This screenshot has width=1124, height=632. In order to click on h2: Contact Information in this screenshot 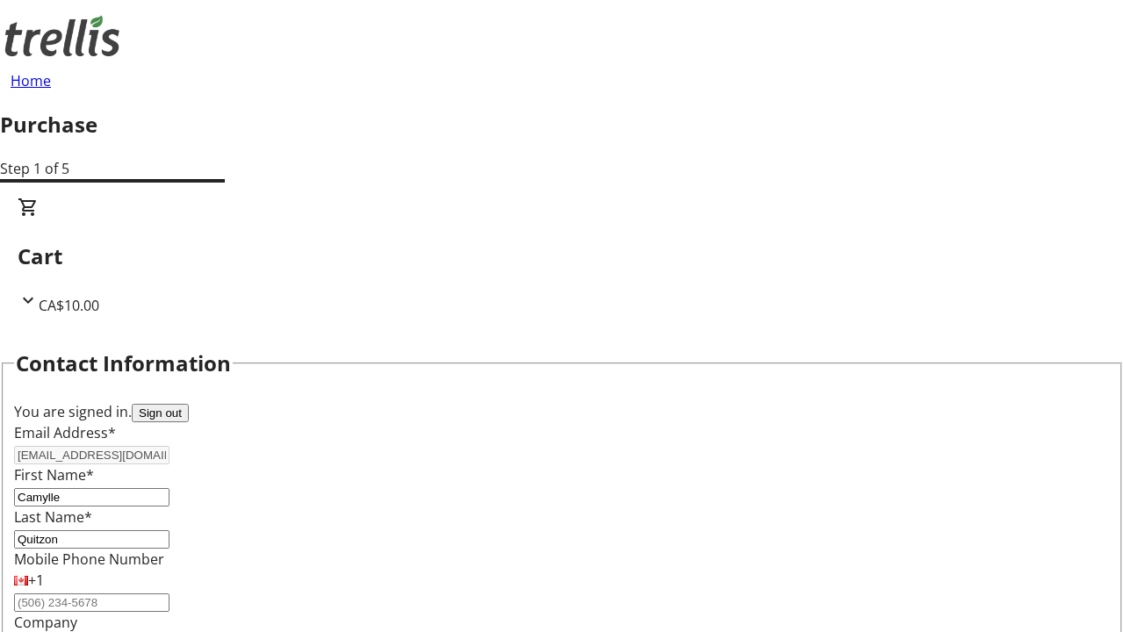, I will do `click(123, 364)`.